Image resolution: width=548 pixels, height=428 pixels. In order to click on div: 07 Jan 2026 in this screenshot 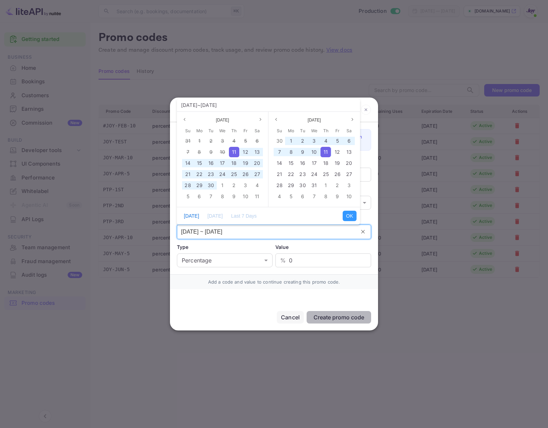, I will do `click(314, 196)`.